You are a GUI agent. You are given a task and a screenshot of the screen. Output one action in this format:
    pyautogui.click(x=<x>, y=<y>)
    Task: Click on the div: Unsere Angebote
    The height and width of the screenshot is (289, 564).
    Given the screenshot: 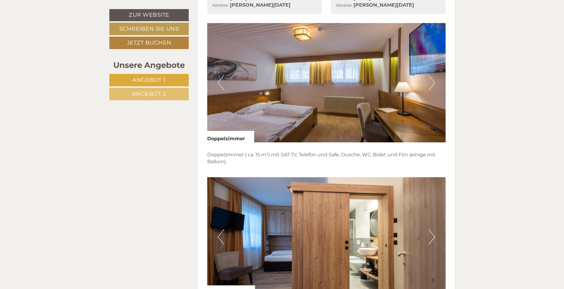 What is the action you would take?
    pyautogui.click(x=149, y=65)
    